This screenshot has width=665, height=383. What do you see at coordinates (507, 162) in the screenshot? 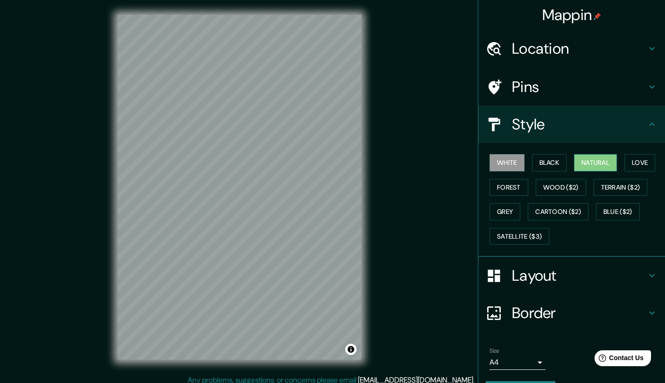
I see `button: White` at bounding box center [507, 162].